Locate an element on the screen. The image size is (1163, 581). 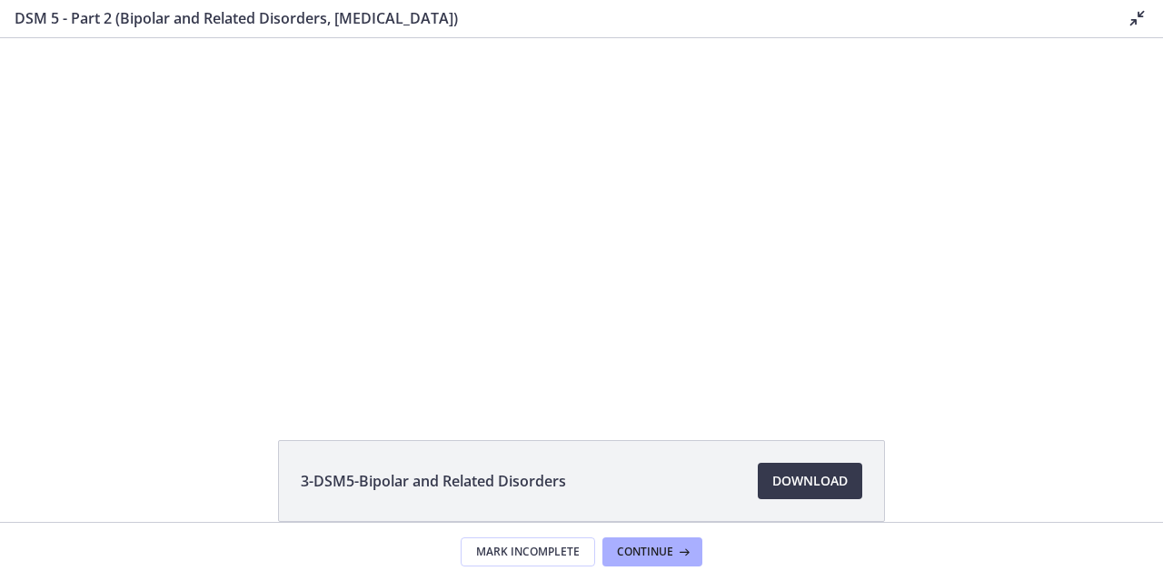
button: Continue is located at coordinates (653, 552).